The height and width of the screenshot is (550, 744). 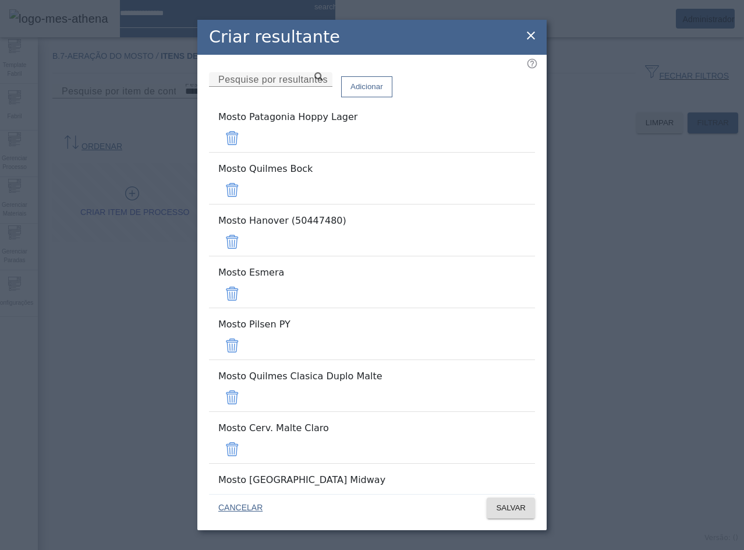 I want to click on div: Mosto Pilsen PY, so click(x=372, y=324).